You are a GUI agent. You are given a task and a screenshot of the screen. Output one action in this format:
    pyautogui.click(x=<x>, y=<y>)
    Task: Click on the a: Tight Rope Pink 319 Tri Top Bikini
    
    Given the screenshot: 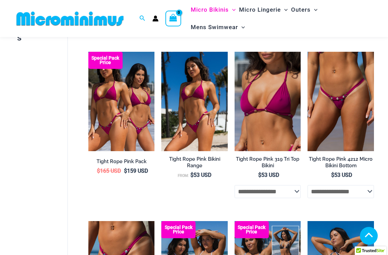 What is the action you would take?
    pyautogui.click(x=268, y=163)
    